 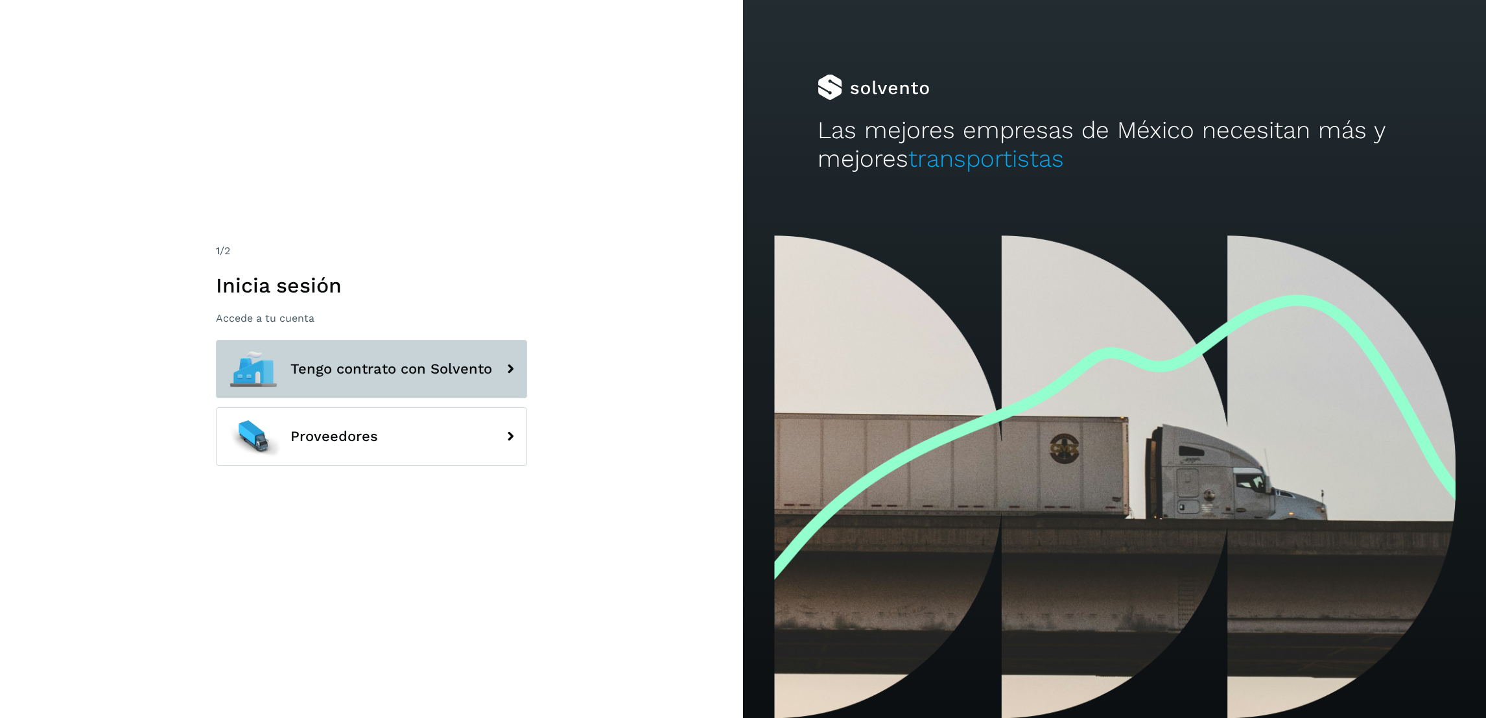 What do you see at coordinates (986, 158) in the screenshot?
I see `span: transportistas` at bounding box center [986, 158].